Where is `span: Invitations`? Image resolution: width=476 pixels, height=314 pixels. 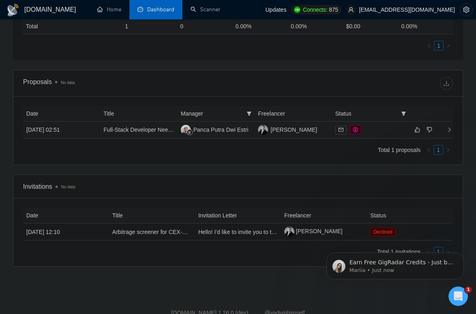
span: Invitations is located at coordinates (238, 186).